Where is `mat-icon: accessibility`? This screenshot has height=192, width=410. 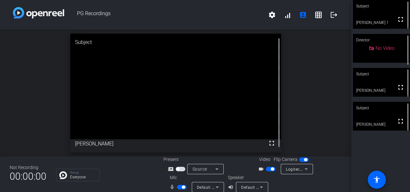
mat-icon: accessibility is located at coordinates (377, 179).